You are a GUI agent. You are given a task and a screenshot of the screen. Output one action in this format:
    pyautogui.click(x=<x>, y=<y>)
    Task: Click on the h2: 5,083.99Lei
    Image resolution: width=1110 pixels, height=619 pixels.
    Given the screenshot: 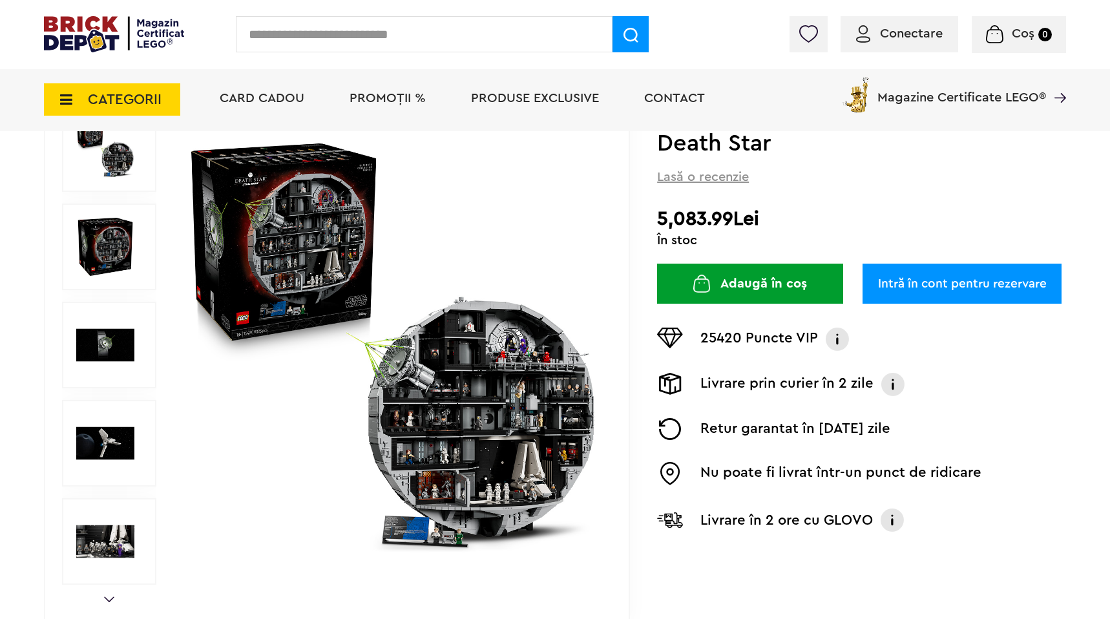 What is the action you would take?
    pyautogui.click(x=861, y=219)
    